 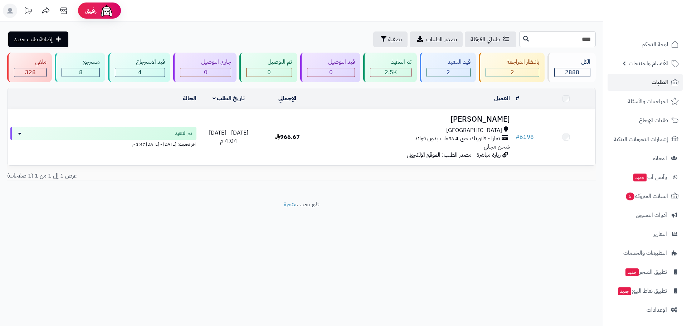 I want to click on a: قيد التوصيل 0, so click(x=330, y=67).